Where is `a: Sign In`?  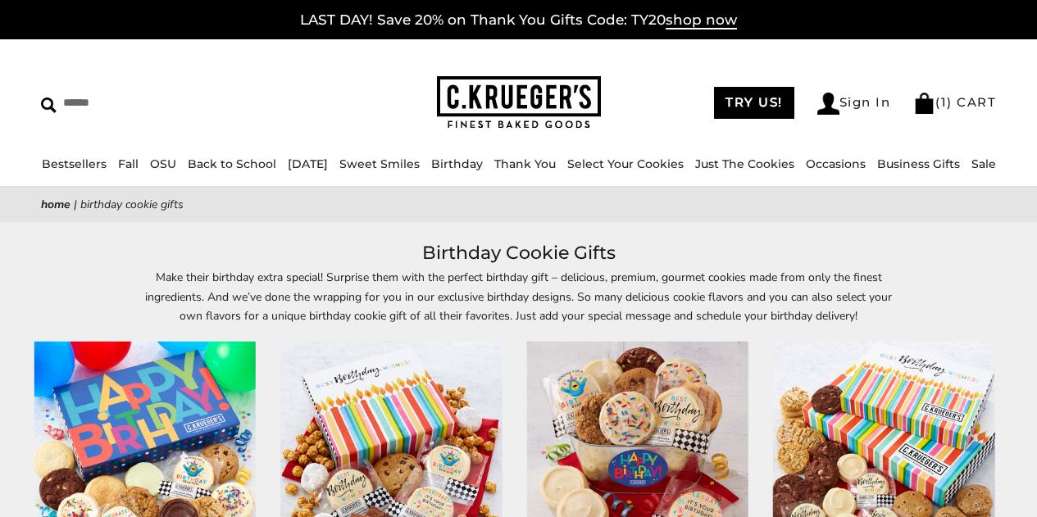 a: Sign In is located at coordinates (854, 103).